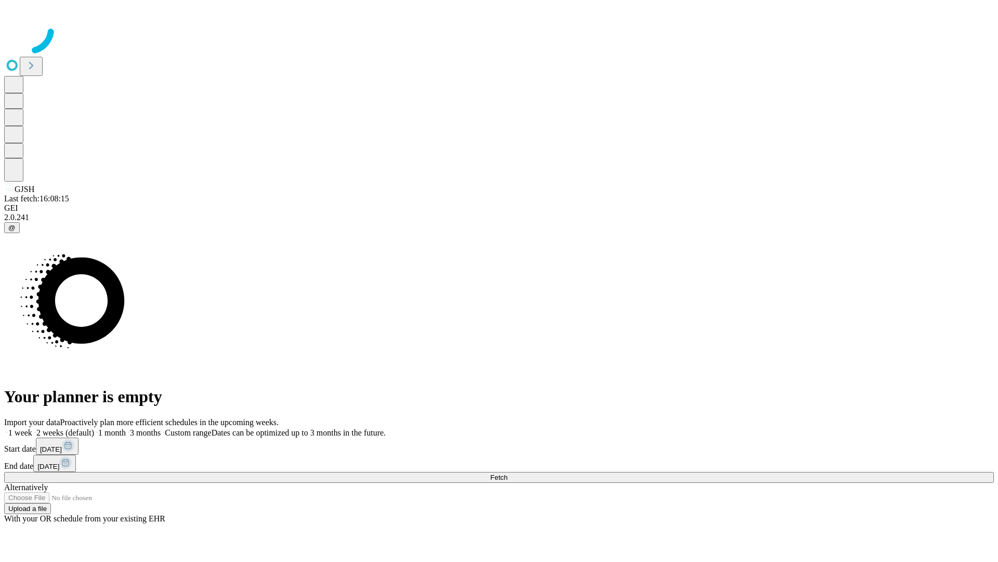 Image resolution: width=998 pixels, height=562 pixels. Describe the element at coordinates (188, 432) in the screenshot. I see `span: Custom range` at that location.